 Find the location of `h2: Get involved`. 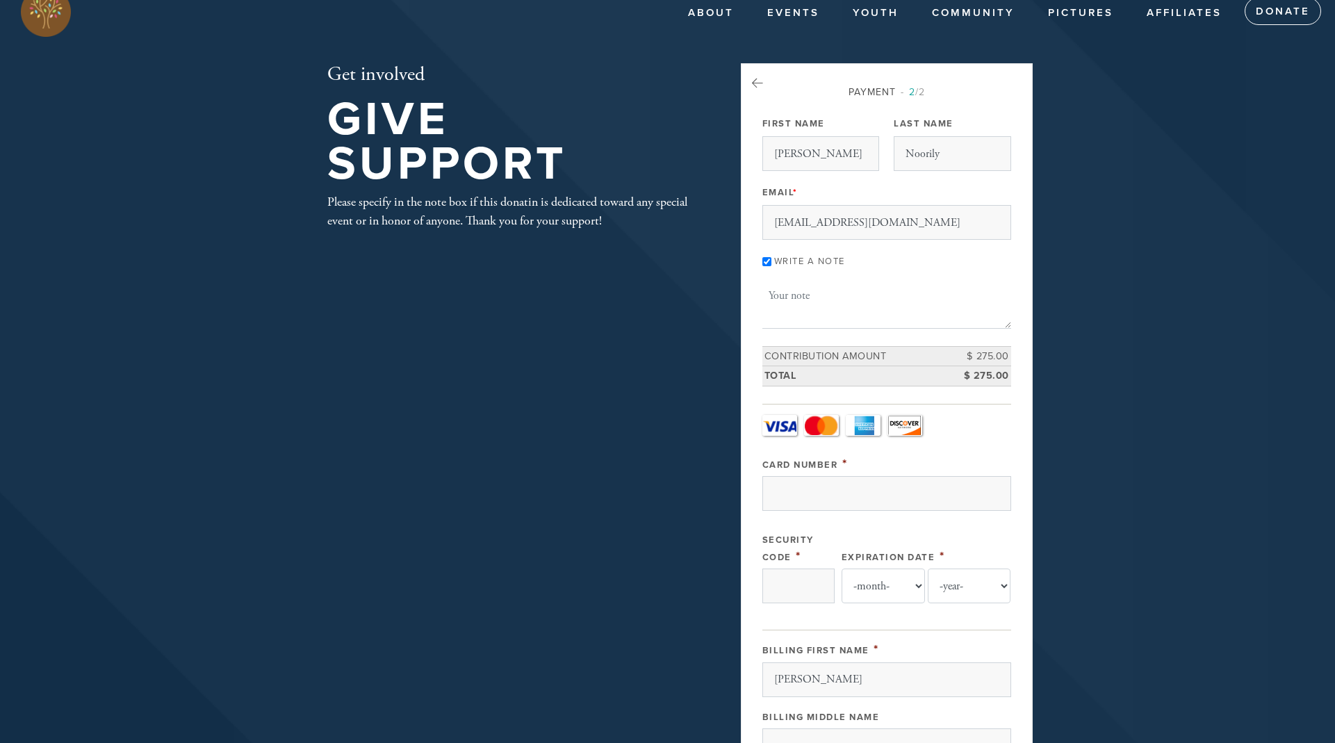

h2: Get involved is located at coordinates (512, 75).